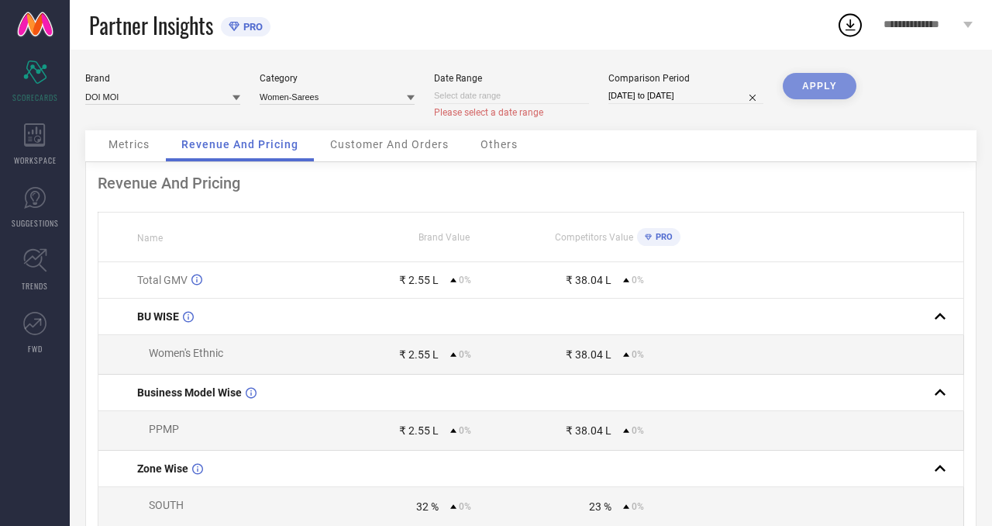 The width and height of the screenshot is (992, 526). What do you see at coordinates (35, 285) in the screenshot?
I see `span: TRENDS` at bounding box center [35, 285].